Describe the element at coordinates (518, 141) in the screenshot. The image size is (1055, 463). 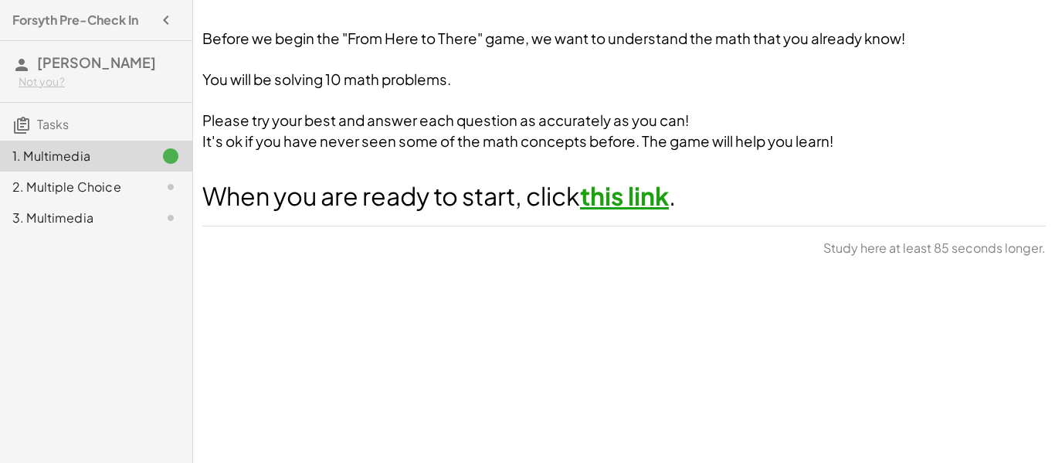
I see `span: It's ok if you have never seen some of the math concepts before. The game will help you learn!` at that location.